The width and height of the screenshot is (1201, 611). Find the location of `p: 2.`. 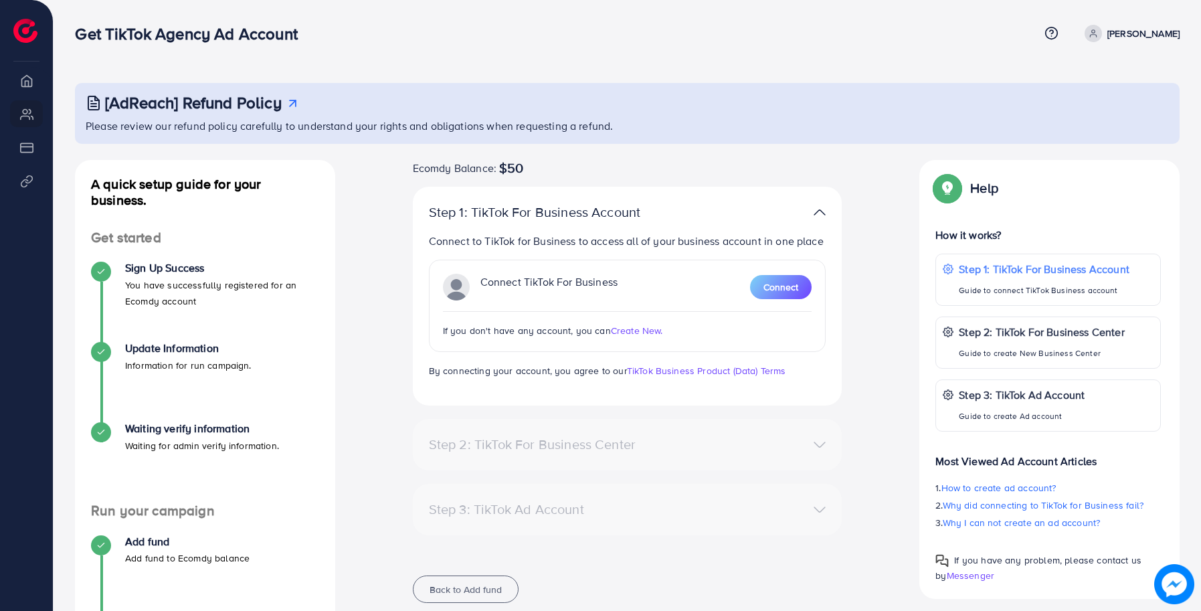

p: 2. is located at coordinates (1048, 505).